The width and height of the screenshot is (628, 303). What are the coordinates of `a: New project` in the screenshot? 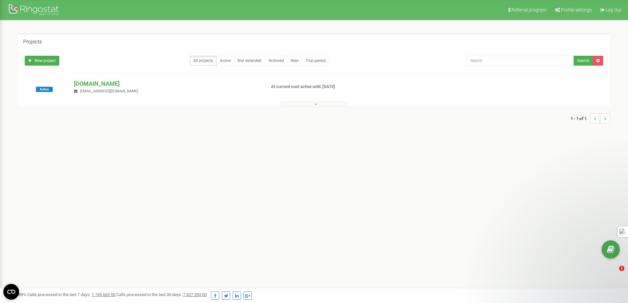 It's located at (42, 61).